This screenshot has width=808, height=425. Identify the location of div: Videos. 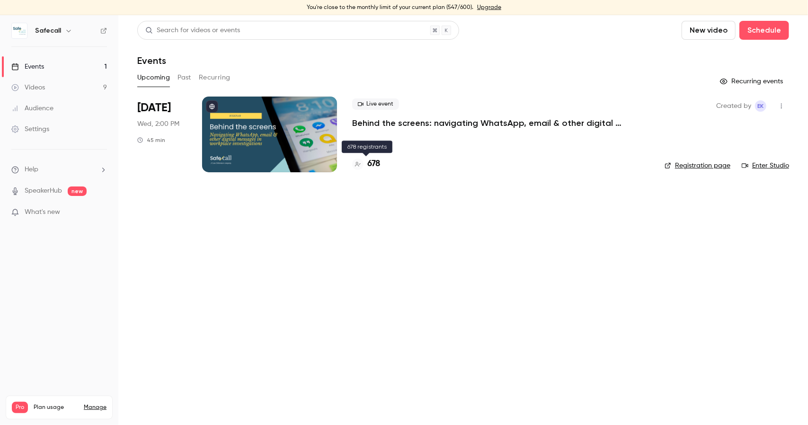
(28, 88).